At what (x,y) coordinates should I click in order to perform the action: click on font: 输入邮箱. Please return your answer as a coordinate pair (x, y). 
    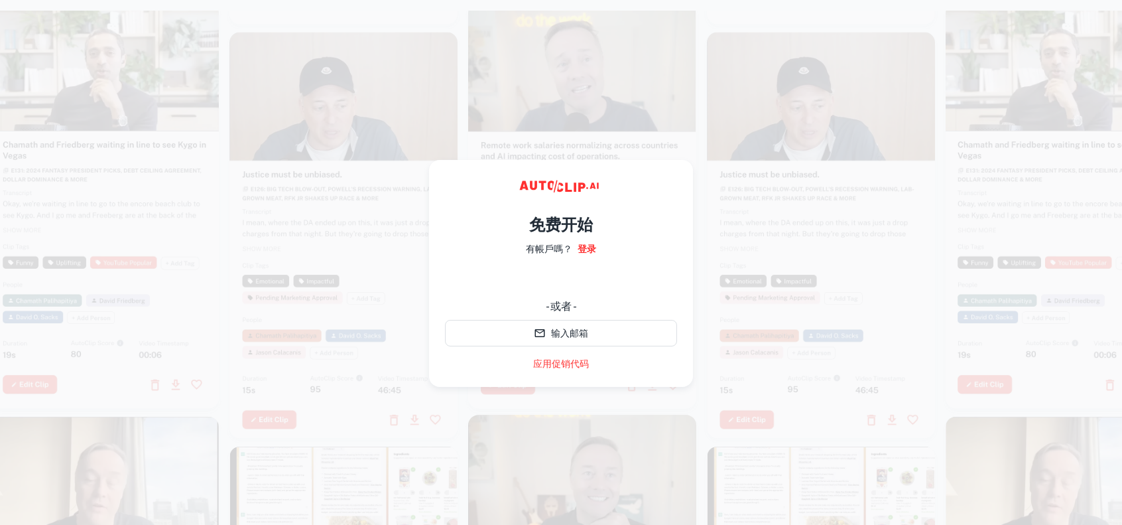
    Looking at the image, I should click on (570, 333).